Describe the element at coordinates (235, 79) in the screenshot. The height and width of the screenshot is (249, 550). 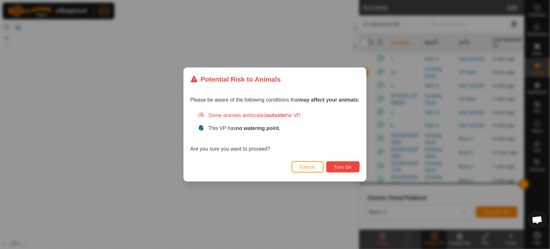
I see `div: Potential Risk to Animals` at that location.